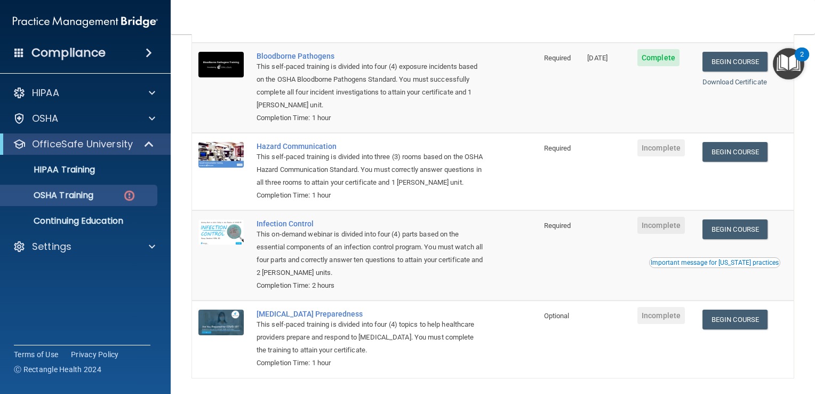  What do you see at coordinates (370, 146) in the screenshot?
I see `div: Hazard Communication` at bounding box center [370, 146].